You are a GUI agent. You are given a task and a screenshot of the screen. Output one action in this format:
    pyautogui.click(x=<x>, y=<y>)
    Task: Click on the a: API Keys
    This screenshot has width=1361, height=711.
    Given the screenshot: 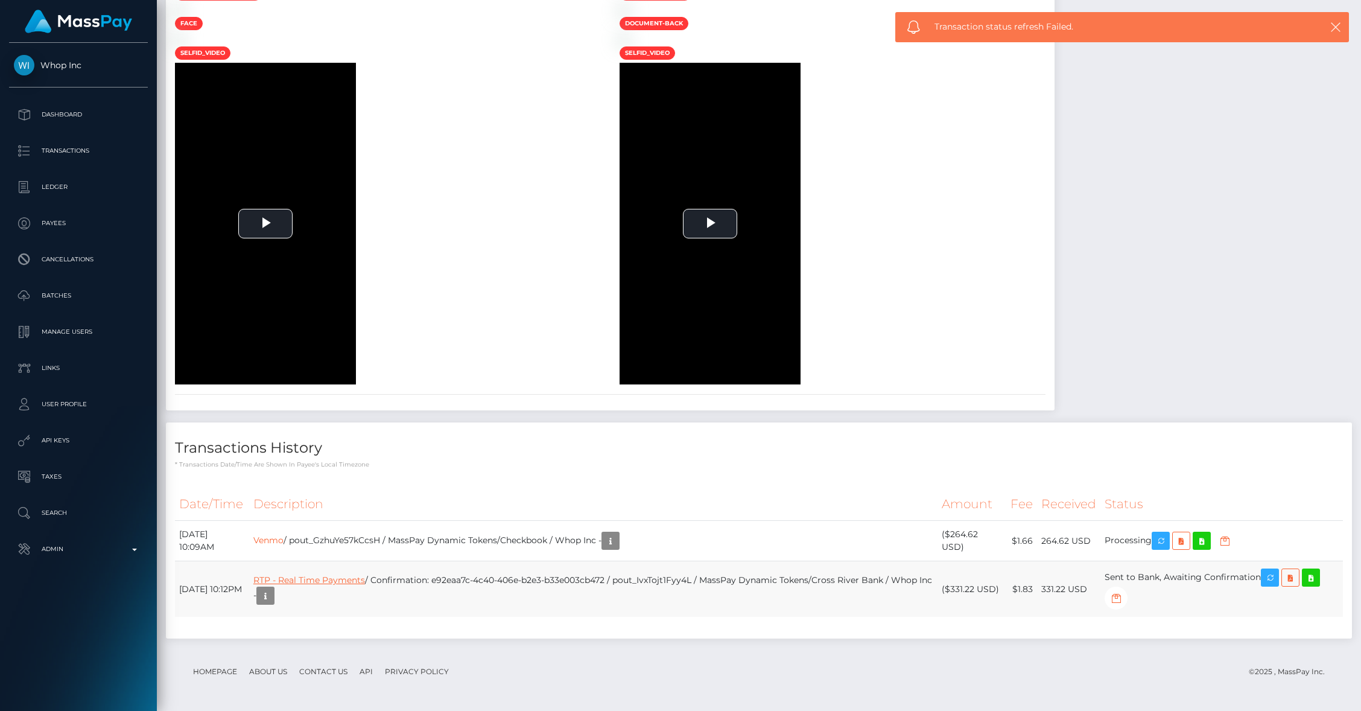 What is the action you would take?
    pyautogui.click(x=78, y=440)
    